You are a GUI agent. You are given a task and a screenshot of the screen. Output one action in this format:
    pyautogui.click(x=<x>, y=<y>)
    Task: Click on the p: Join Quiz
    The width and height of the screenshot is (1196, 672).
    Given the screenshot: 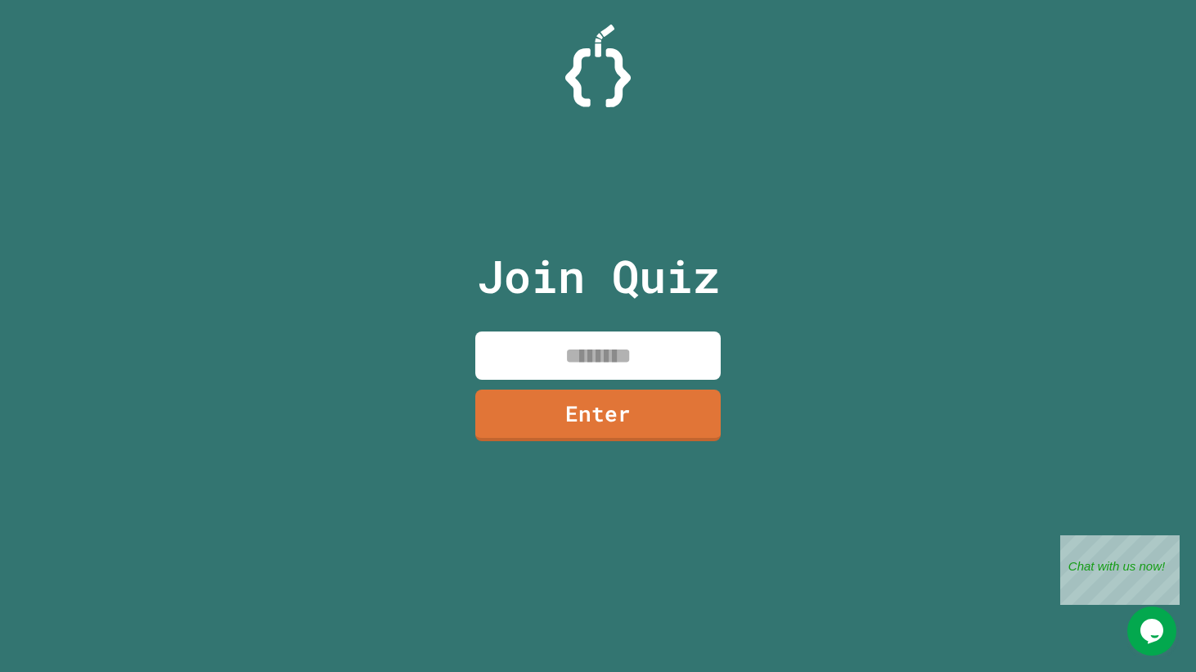 What is the action you would take?
    pyautogui.click(x=598, y=276)
    